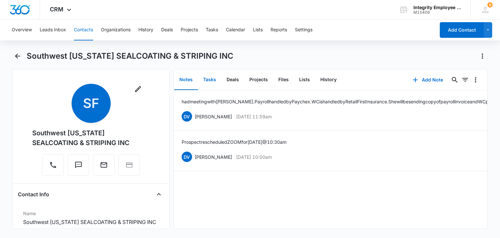 This screenshot has width=500, height=238. I want to click on button: Add Note, so click(428, 80).